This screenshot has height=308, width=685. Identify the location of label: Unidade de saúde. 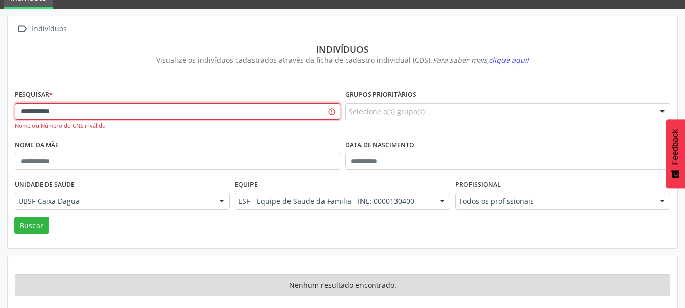
(45, 185).